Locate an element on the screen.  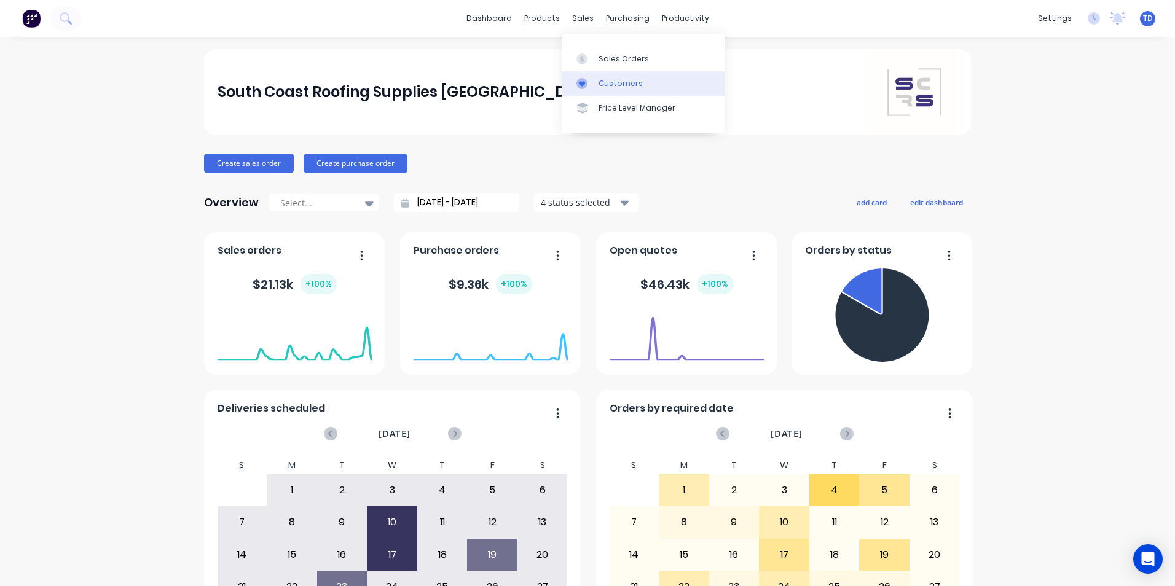
div: Price Level Manager is located at coordinates (637, 108).